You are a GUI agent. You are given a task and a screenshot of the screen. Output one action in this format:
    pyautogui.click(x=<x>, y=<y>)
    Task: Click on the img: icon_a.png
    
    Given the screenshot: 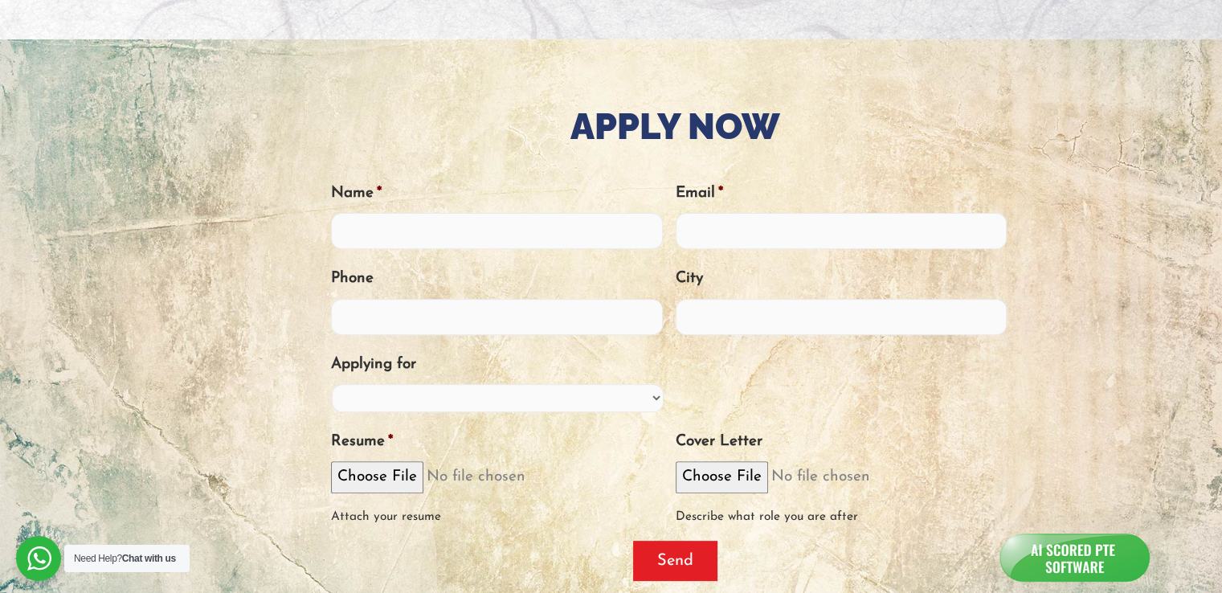 What is the action you would take?
    pyautogui.click(x=1074, y=558)
    